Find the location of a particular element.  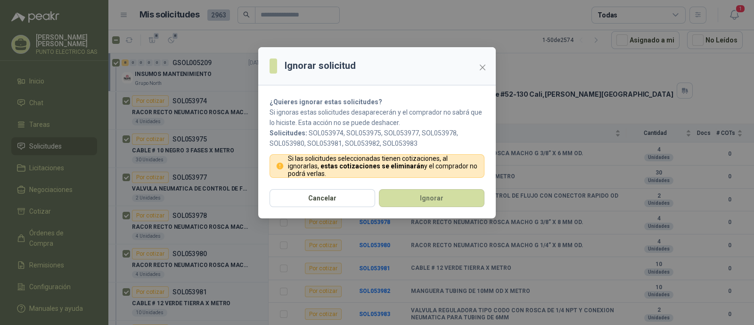

button: Ignorar is located at coordinates (432, 198).